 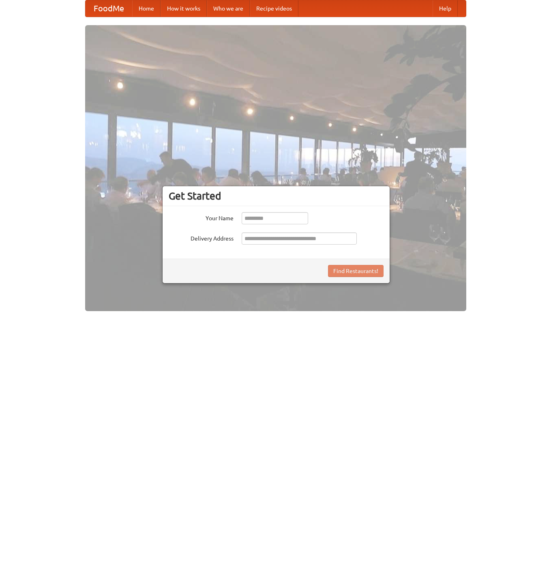 What do you see at coordinates (356, 271) in the screenshot?
I see `button: Find Restaurants!` at bounding box center [356, 271].